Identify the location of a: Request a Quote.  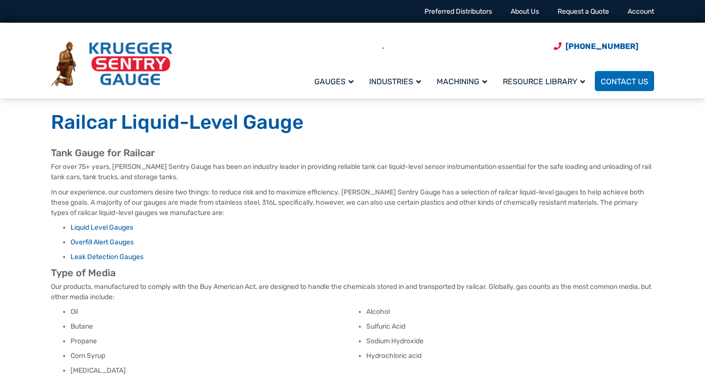
(583, 11).